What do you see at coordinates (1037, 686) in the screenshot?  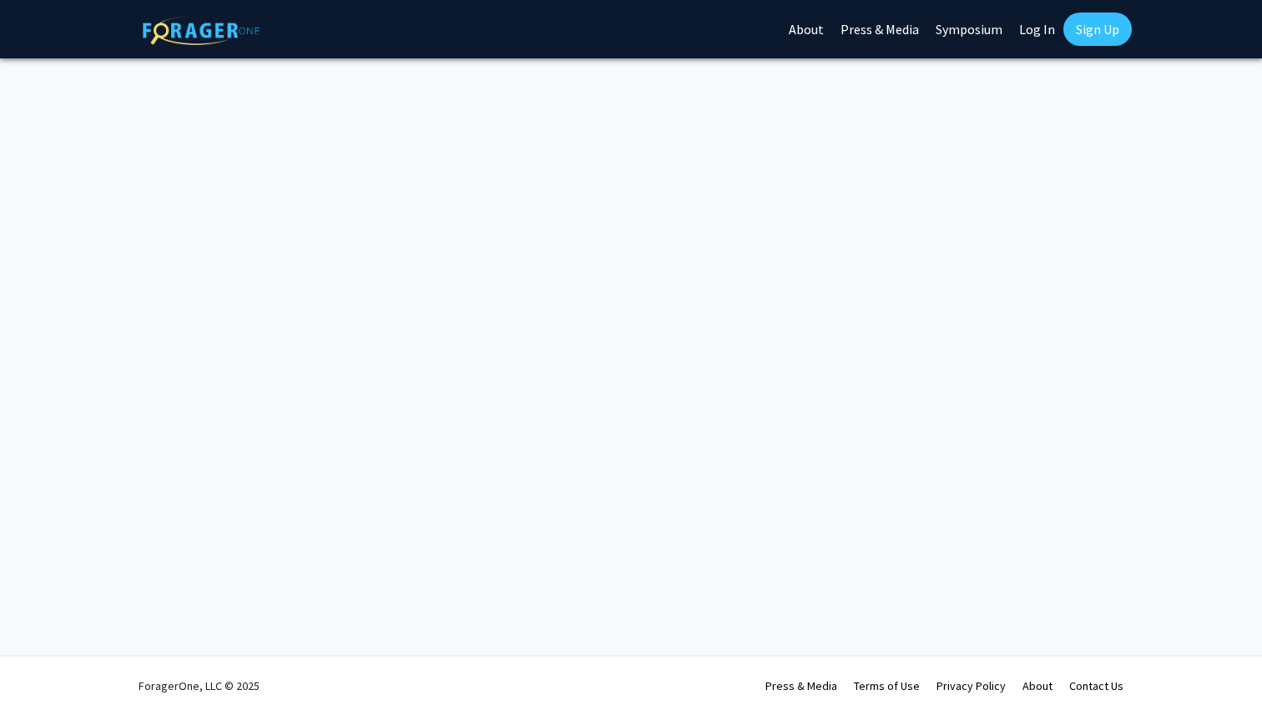 I see `a: About` at bounding box center [1037, 686].